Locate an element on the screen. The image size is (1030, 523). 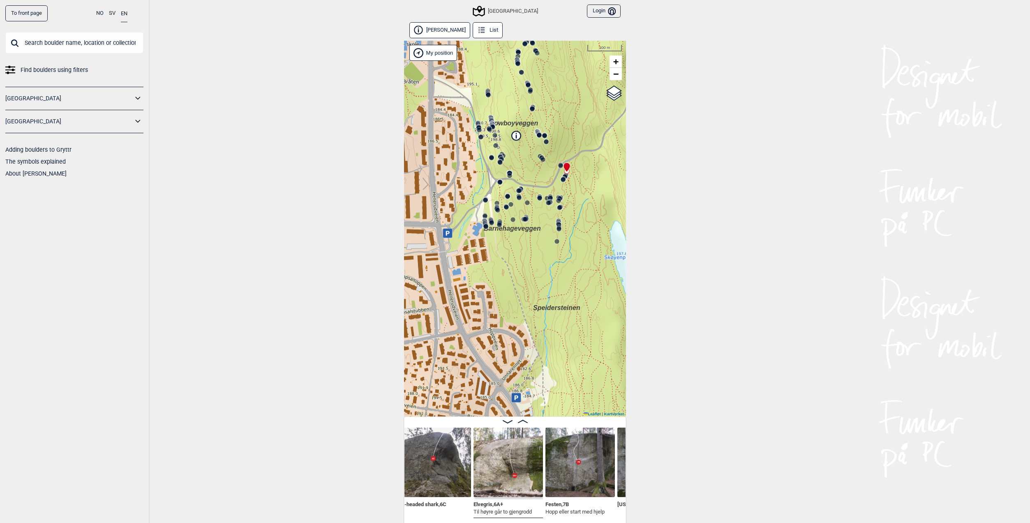
img: Elvegris 200428 is located at coordinates (508, 462).